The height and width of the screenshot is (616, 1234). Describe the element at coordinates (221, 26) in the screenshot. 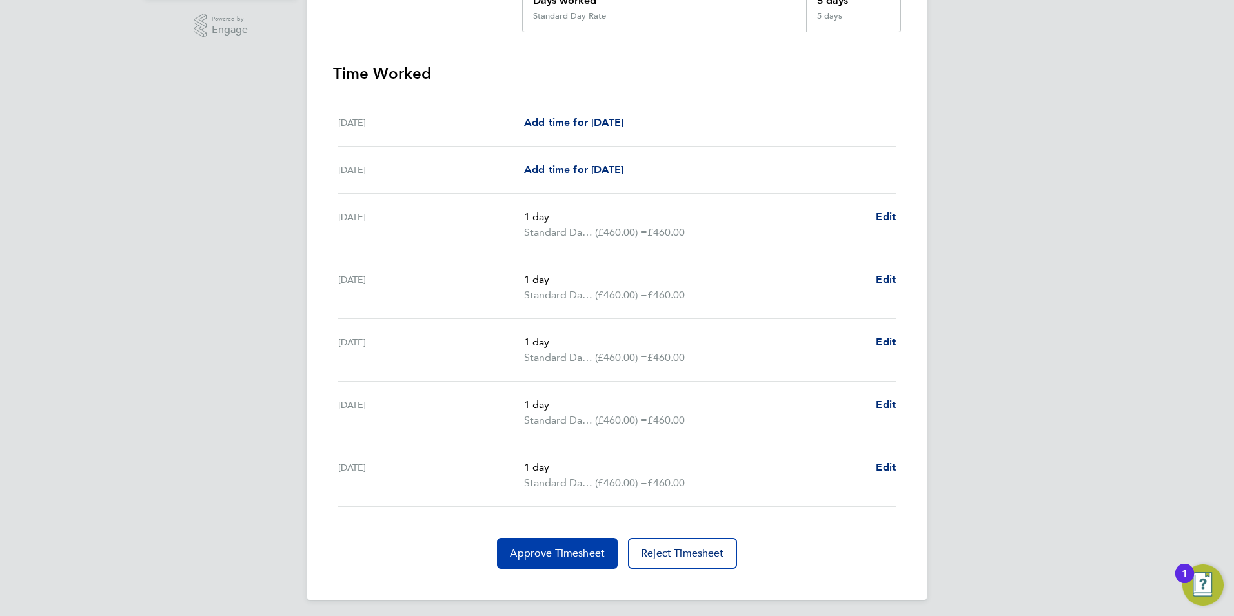

I see `a: Powered byEngage` at that location.